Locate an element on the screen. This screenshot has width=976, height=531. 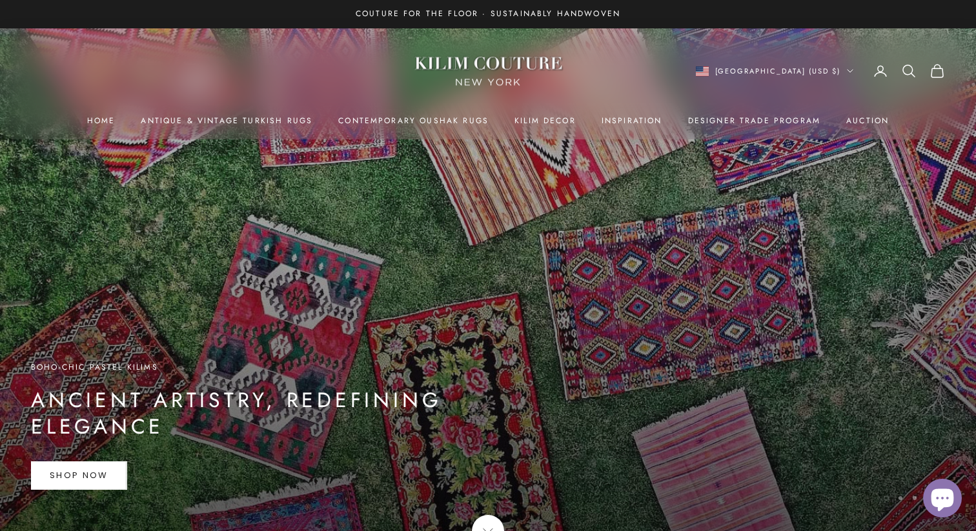
a: Antique & Vintage Turkish Rugs is located at coordinates (227, 121).